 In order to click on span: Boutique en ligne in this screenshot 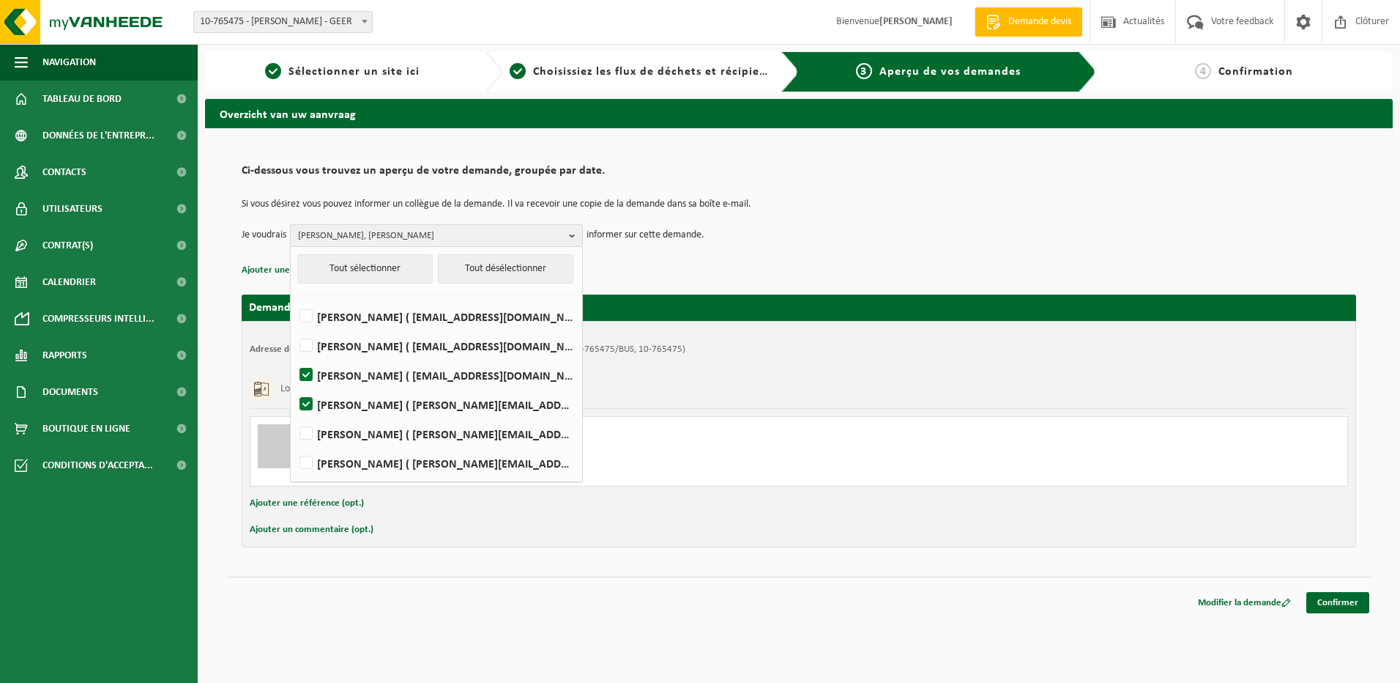, I will do `click(86, 428)`.